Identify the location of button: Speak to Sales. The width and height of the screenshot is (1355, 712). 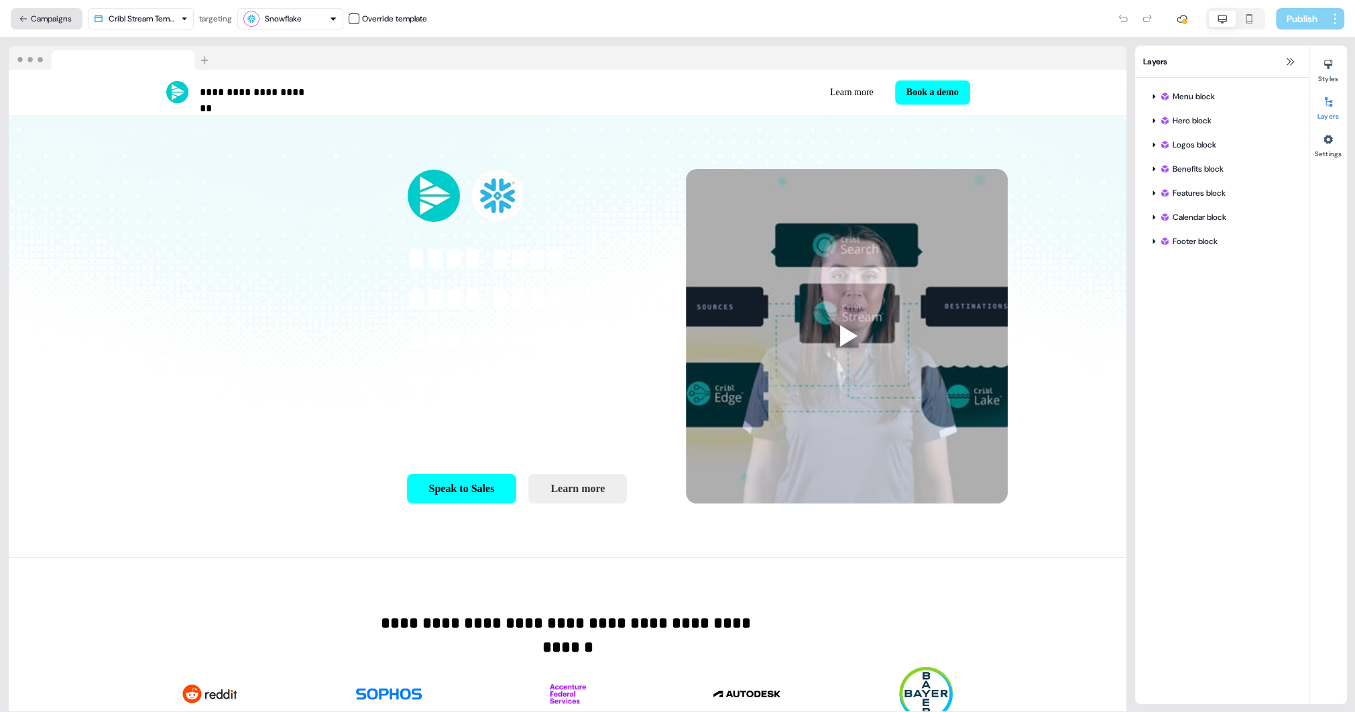
(462, 489).